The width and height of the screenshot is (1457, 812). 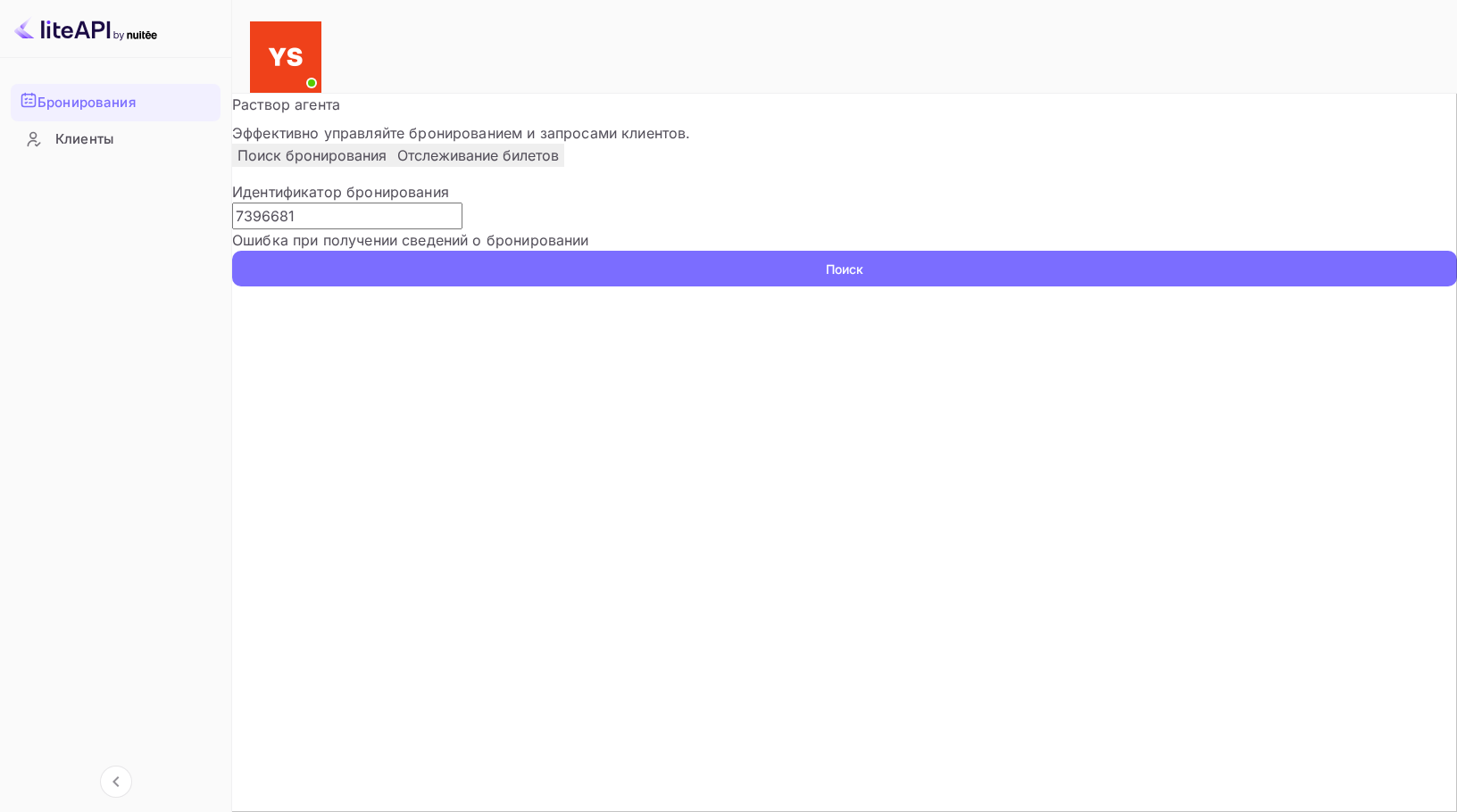 What do you see at coordinates (478, 155) in the screenshot?
I see `ya-tr-span: Отслеживание билетов` at bounding box center [478, 155].